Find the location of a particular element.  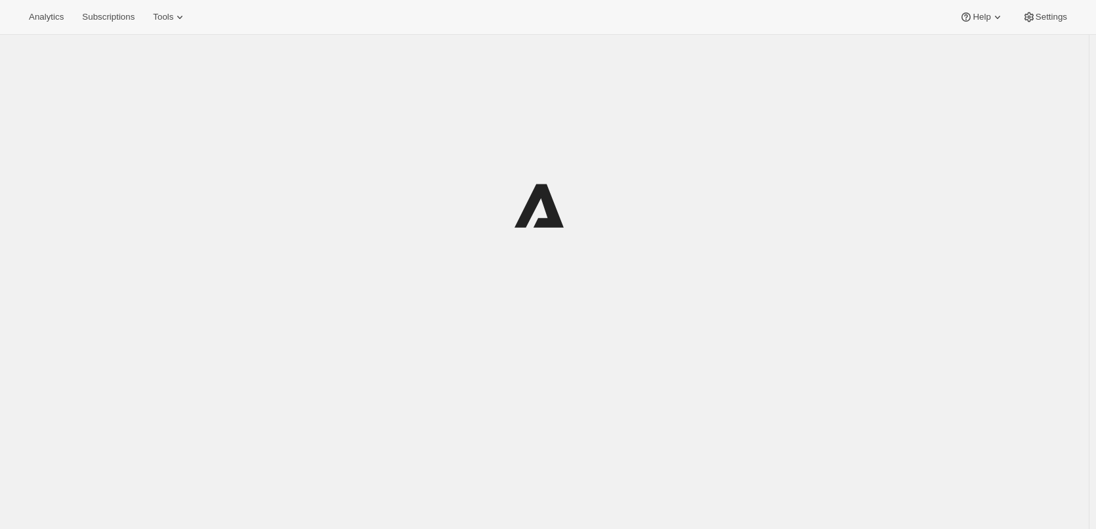

span: Help is located at coordinates (981, 17).